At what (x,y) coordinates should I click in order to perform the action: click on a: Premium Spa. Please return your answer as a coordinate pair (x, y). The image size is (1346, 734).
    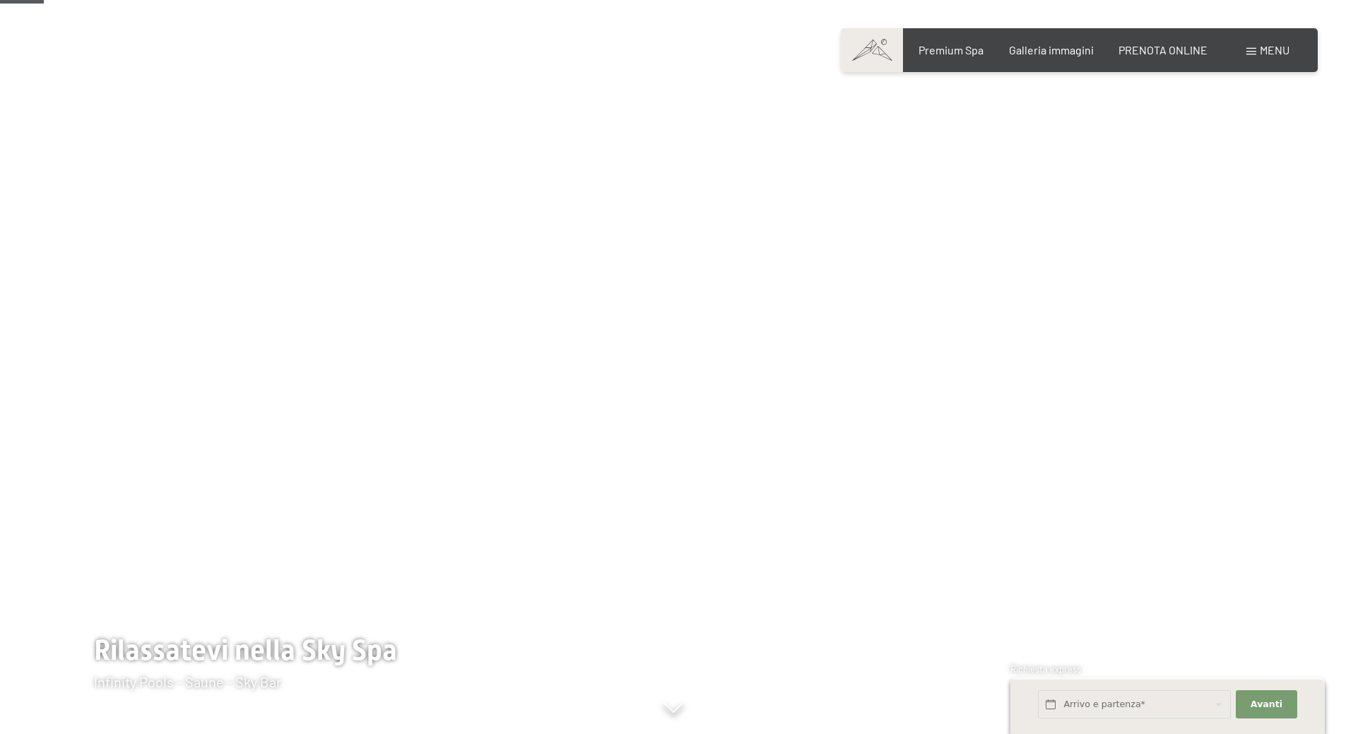
    Looking at the image, I should click on (951, 49).